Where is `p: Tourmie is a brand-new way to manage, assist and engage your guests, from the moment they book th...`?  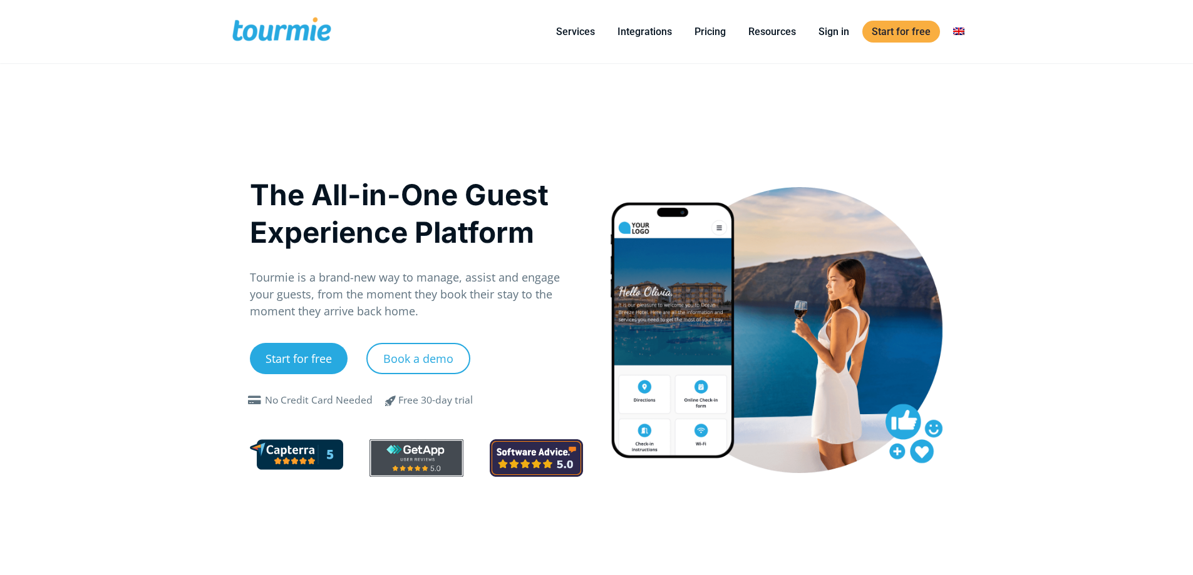
p: Tourmie is a brand-new way to manage, assist and engage your guests, from the moment they book th... is located at coordinates (416, 294).